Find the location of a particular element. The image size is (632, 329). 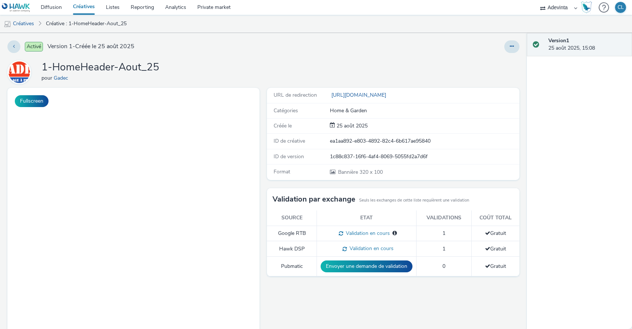

th: Validations is located at coordinates (444, 218).